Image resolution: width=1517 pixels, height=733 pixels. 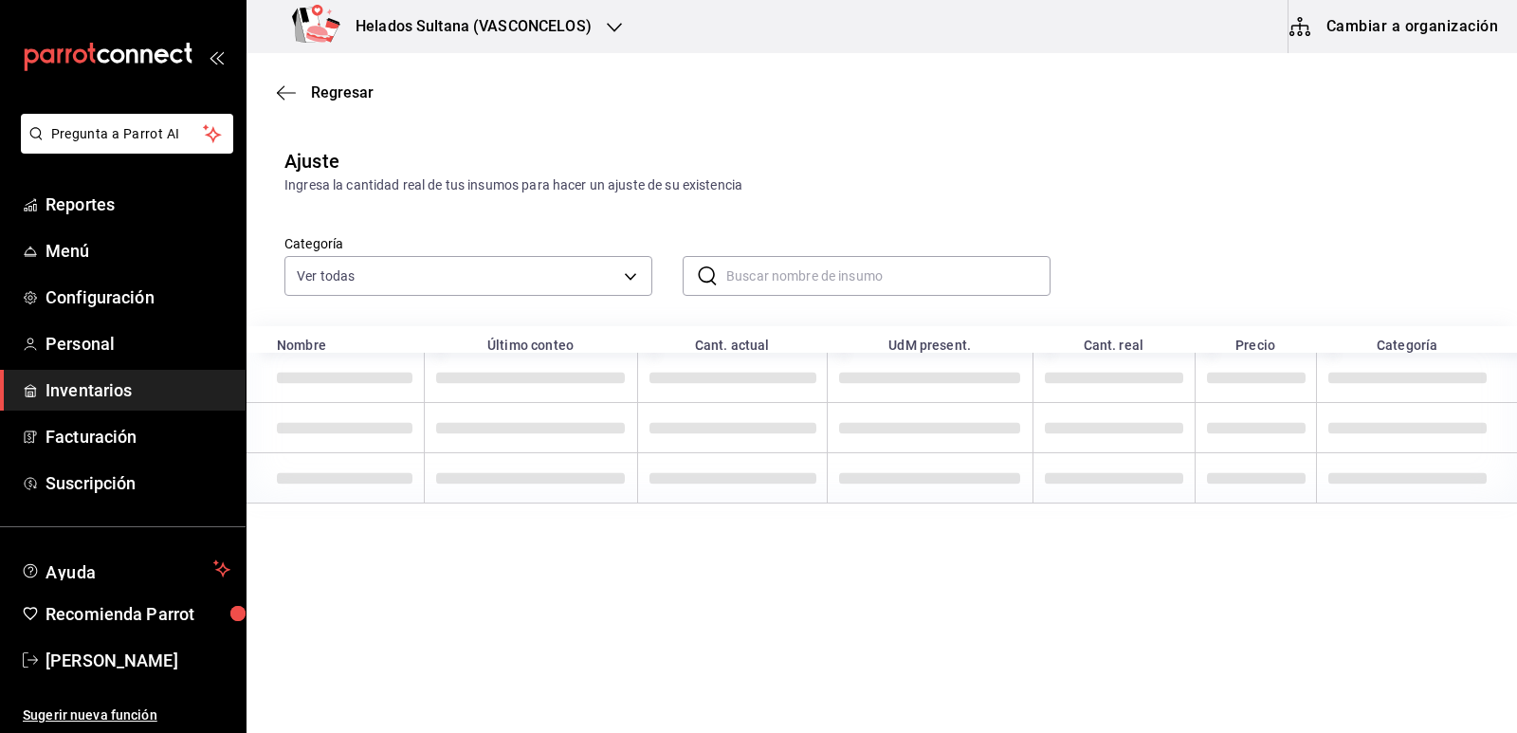 I want to click on th: Categoría, so click(x=1416, y=339).